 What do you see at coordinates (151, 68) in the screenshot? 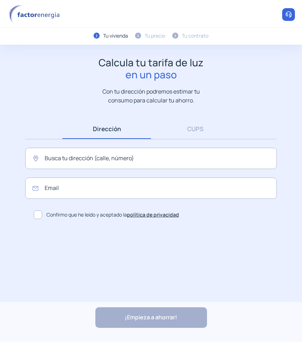
I see `h1: Calcula tu tarifa de luz` at bounding box center [151, 68].